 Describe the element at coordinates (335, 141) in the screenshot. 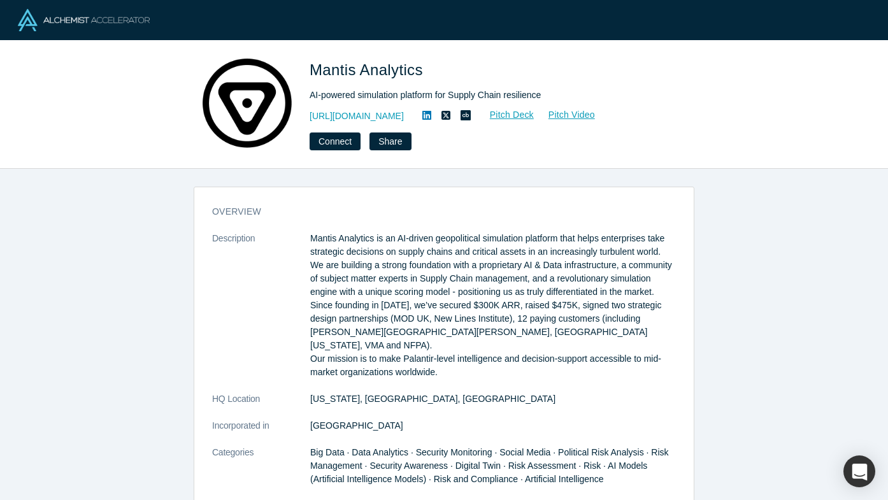

I see `button: Connect` at that location.